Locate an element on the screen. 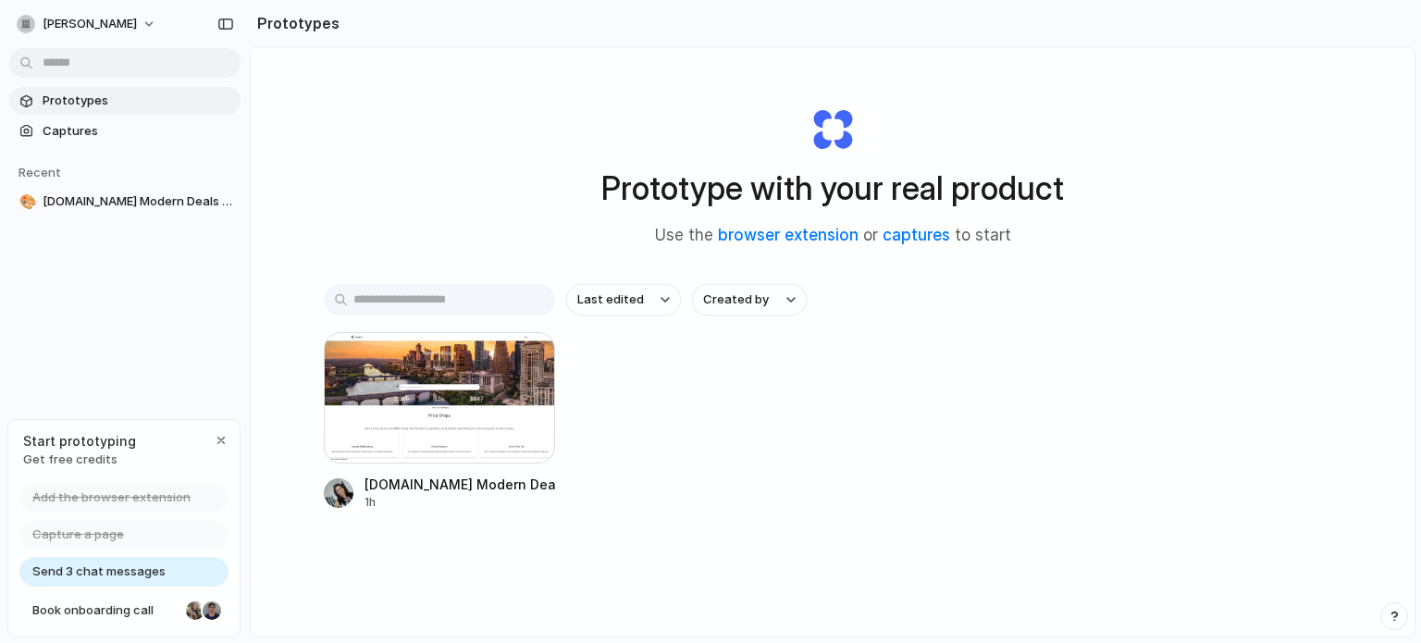  span: Add the browser extension is located at coordinates (111, 498).